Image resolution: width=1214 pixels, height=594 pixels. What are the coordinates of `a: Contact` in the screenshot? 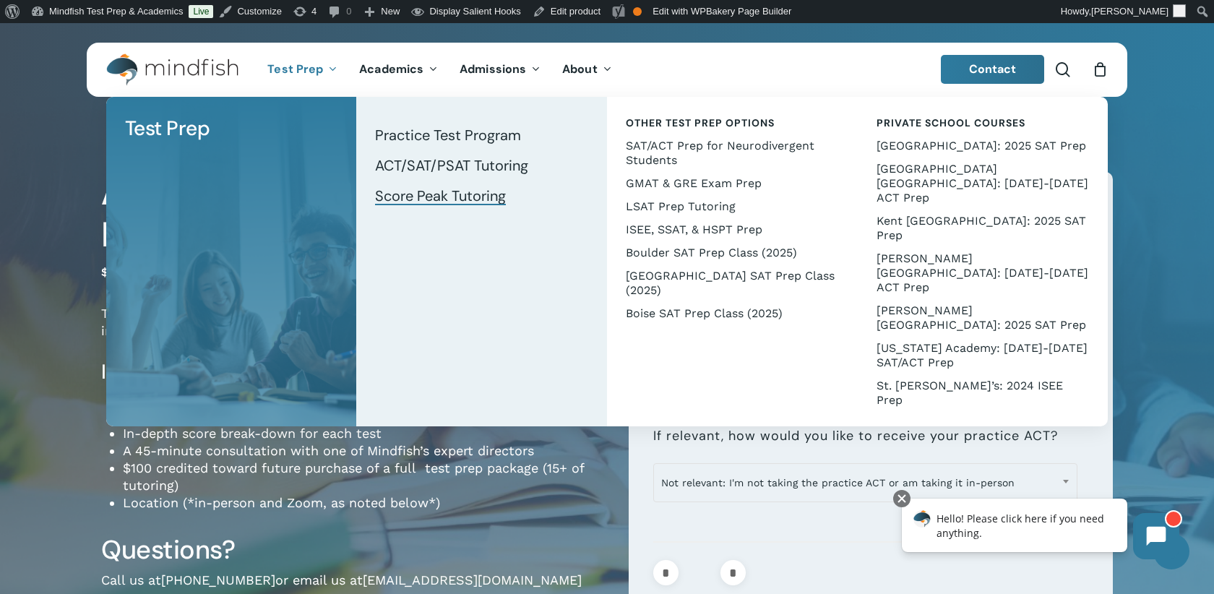 It's located at (993, 69).